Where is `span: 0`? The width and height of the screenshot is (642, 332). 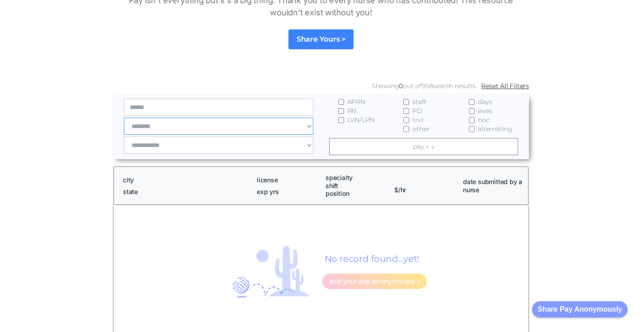
span: 0 is located at coordinates (400, 86).